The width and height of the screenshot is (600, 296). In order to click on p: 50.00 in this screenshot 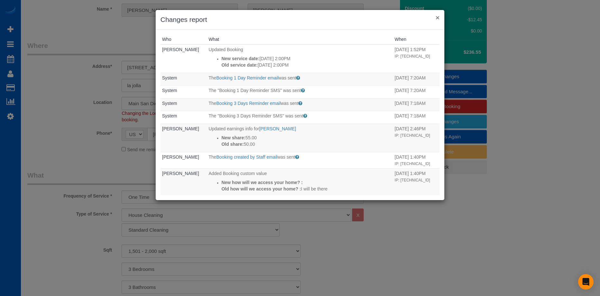, I will do `click(307, 144)`.